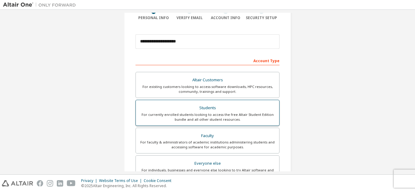  What do you see at coordinates (207, 80) in the screenshot?
I see `div: Altair Customers` at bounding box center [207, 80].